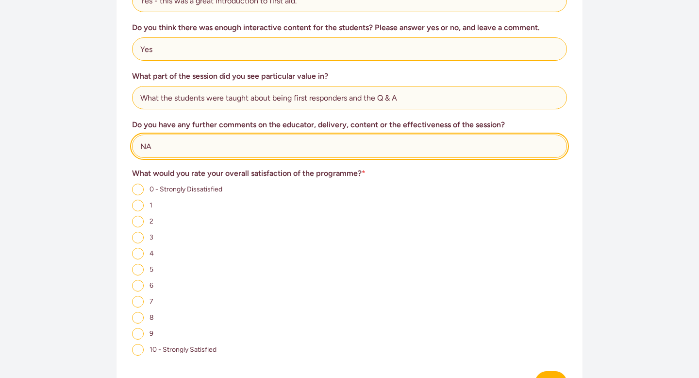 This screenshot has height=378, width=699. What do you see at coordinates (138, 334) in the screenshot?
I see `input: 9` at bounding box center [138, 334].